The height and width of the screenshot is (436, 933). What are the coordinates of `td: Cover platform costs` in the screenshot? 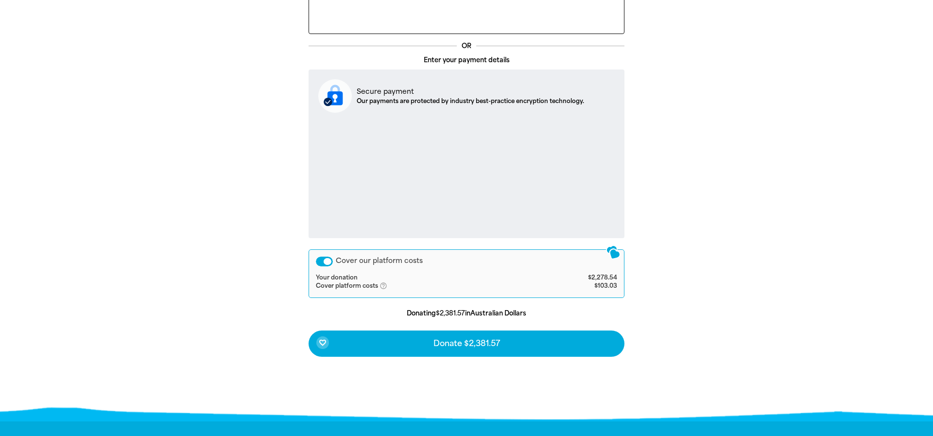 It's located at (423, 286).